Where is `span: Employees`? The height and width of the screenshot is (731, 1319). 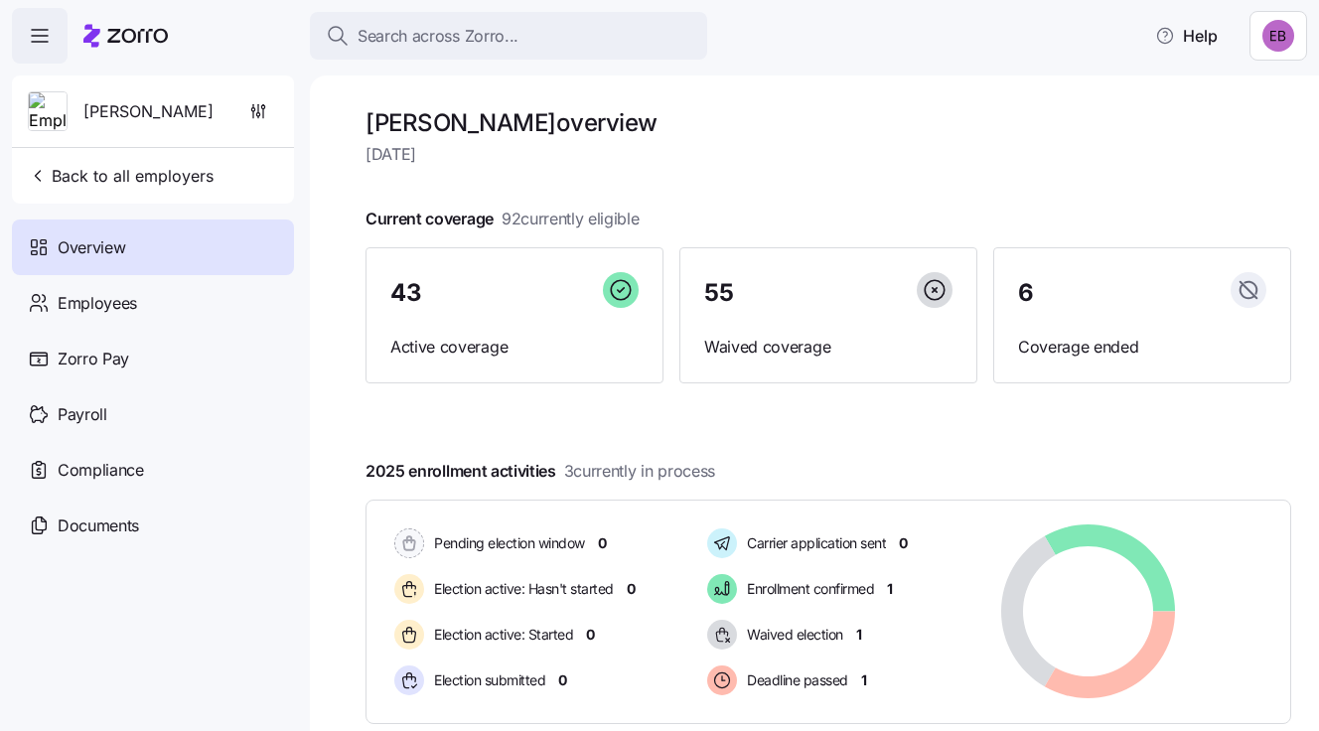
span: Employees is located at coordinates (97, 303).